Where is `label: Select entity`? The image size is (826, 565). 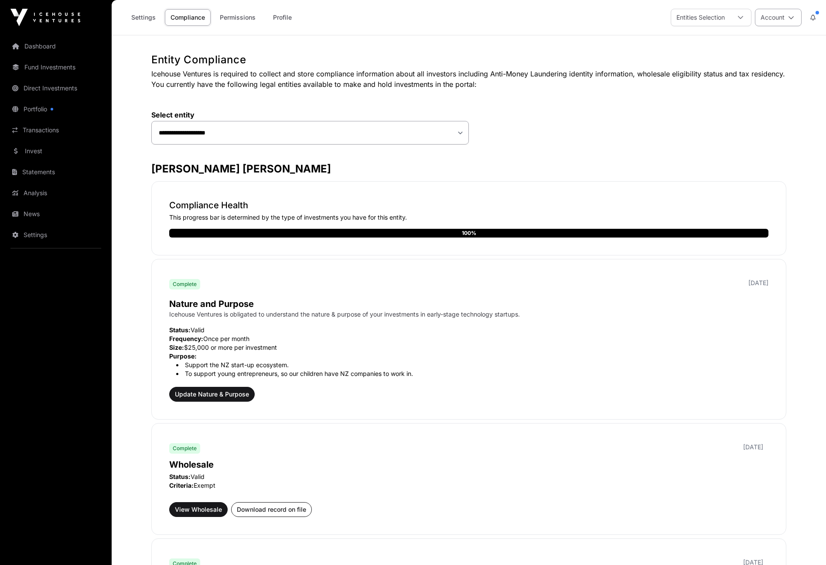
label: Select entity is located at coordinates (310, 115).